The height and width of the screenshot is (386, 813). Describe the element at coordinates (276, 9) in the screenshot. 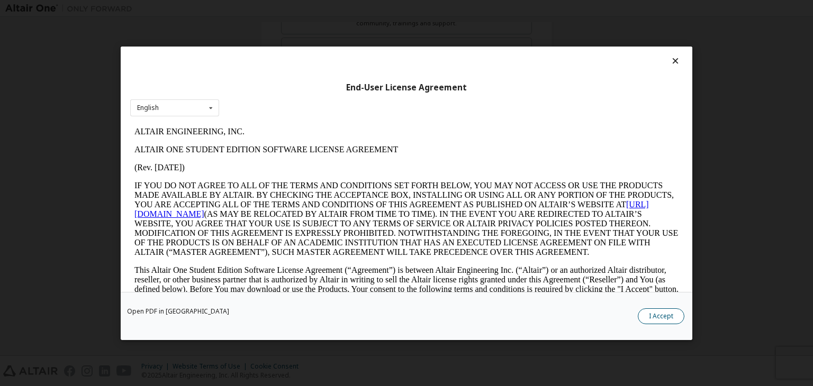

I see `p: ALTAIR ENGINEERING, INC.` at that location.